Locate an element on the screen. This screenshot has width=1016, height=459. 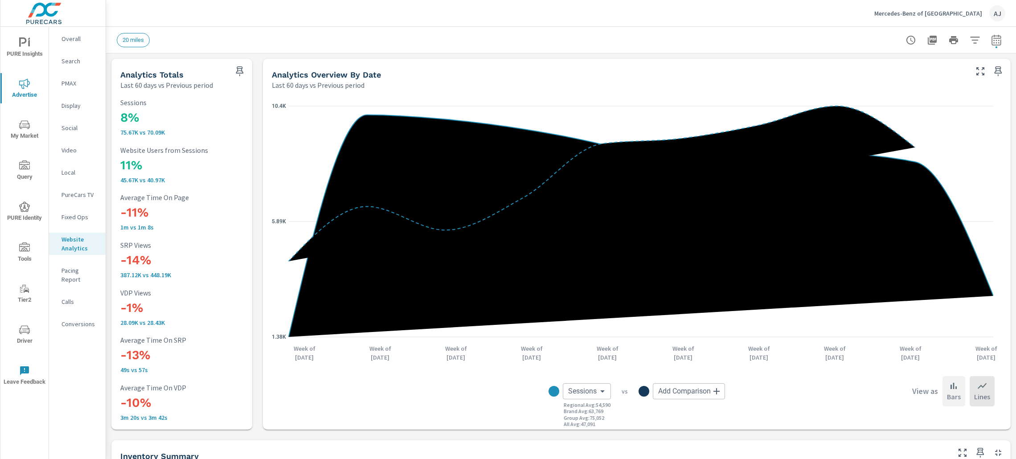
p: Social is located at coordinates (80, 128).